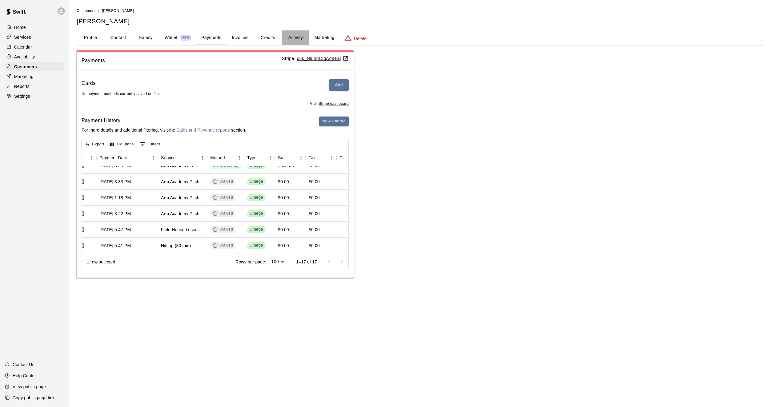 The height and width of the screenshot is (407, 771). Describe the element at coordinates (94, 144) in the screenshot. I see `button: Export` at that location.